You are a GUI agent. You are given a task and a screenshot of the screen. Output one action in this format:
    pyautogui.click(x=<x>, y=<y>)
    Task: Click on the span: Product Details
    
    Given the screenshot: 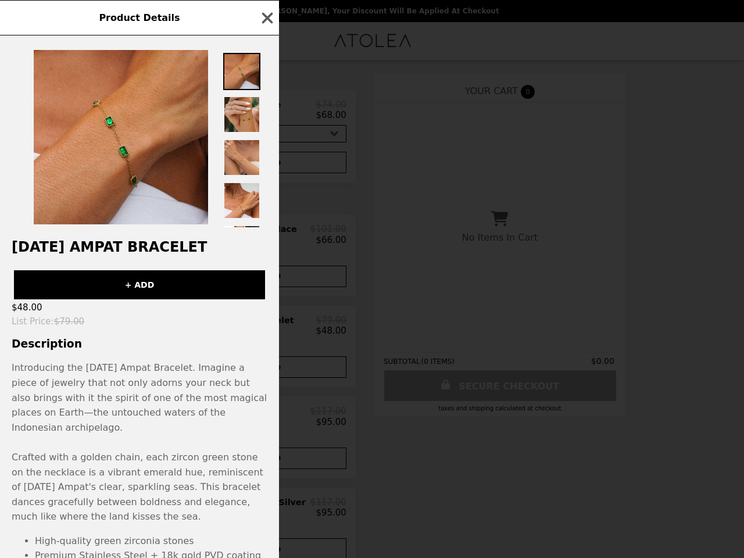 What is the action you would take?
    pyautogui.click(x=139, y=17)
    